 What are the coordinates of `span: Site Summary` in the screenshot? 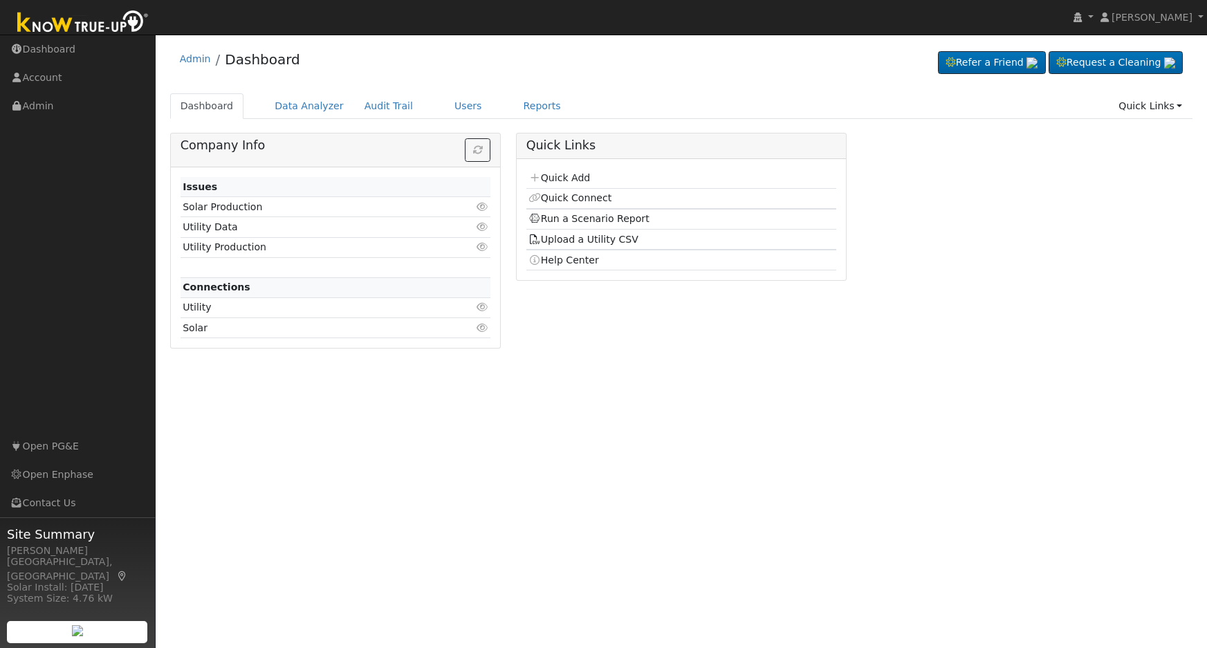 It's located at (77, 534).